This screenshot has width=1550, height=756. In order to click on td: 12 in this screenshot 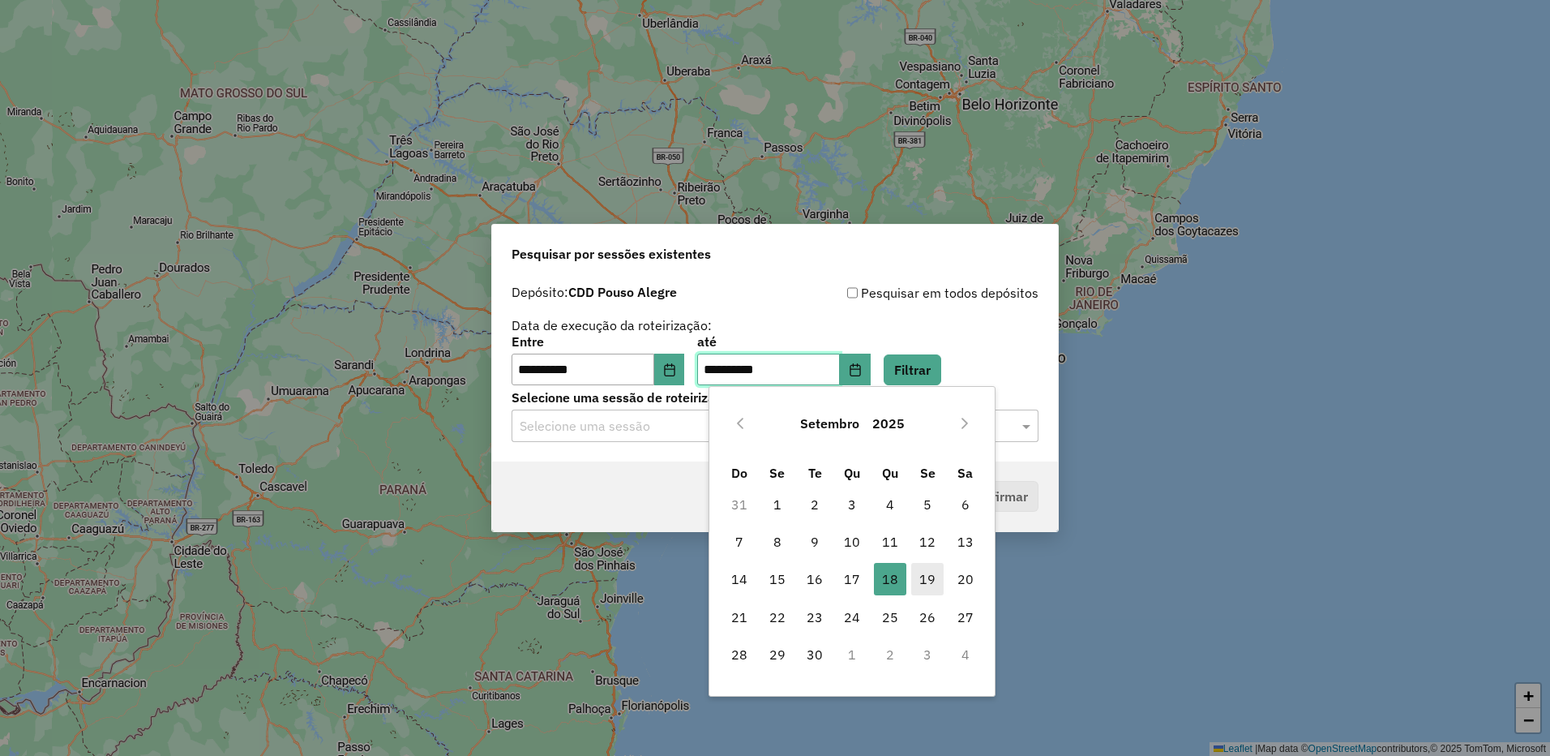, I will do `click(927, 542)`.